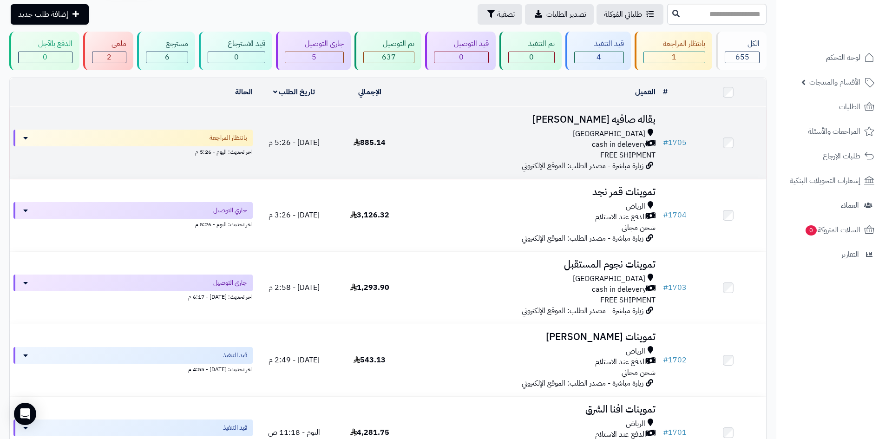 Image resolution: width=885 pixels, height=439 pixels. I want to click on div: 4, so click(599, 57).